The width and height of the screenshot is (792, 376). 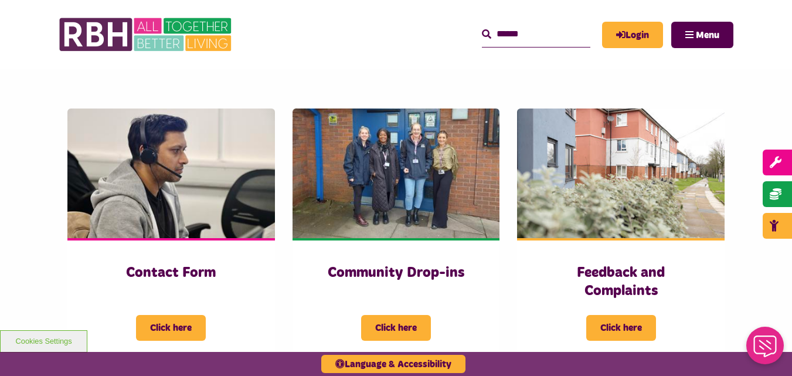 I want to click on button: Navigation, so click(x=702, y=35).